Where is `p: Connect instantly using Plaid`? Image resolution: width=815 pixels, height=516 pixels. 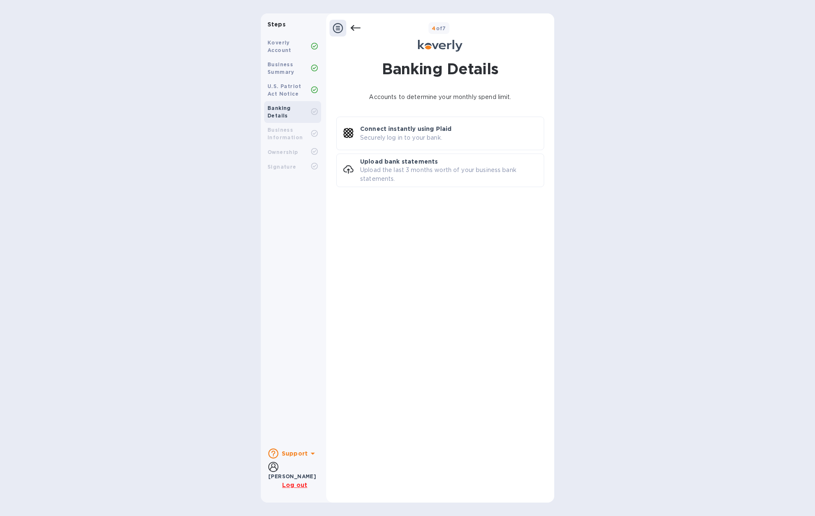 p: Connect instantly using Plaid is located at coordinates (406, 129).